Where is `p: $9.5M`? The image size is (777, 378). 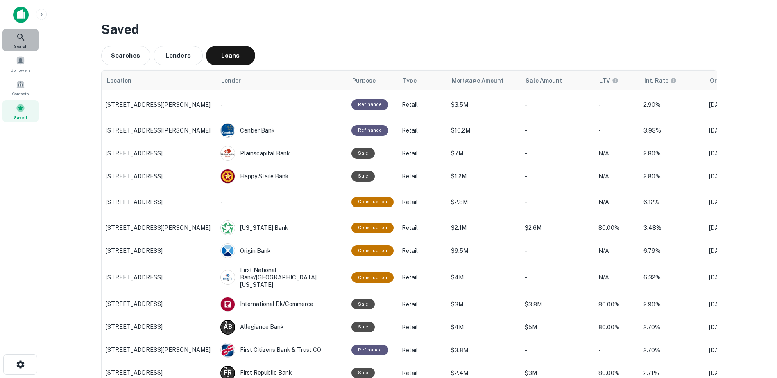 p: $9.5M is located at coordinates (484, 251).